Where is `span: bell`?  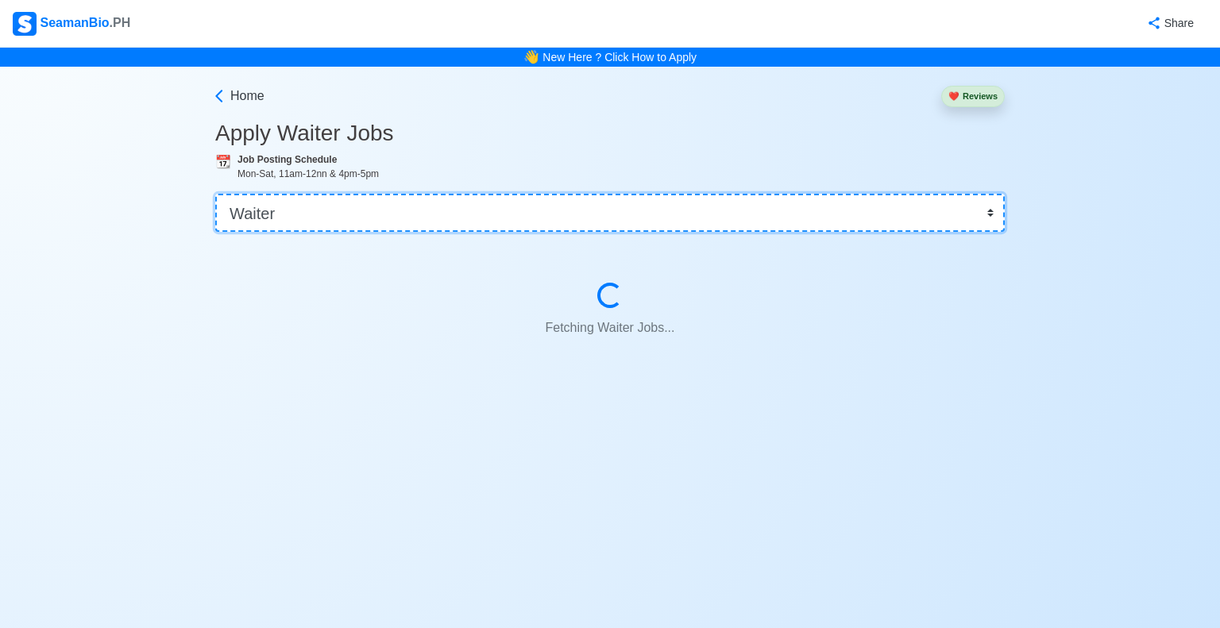 span: bell is located at coordinates (531, 56).